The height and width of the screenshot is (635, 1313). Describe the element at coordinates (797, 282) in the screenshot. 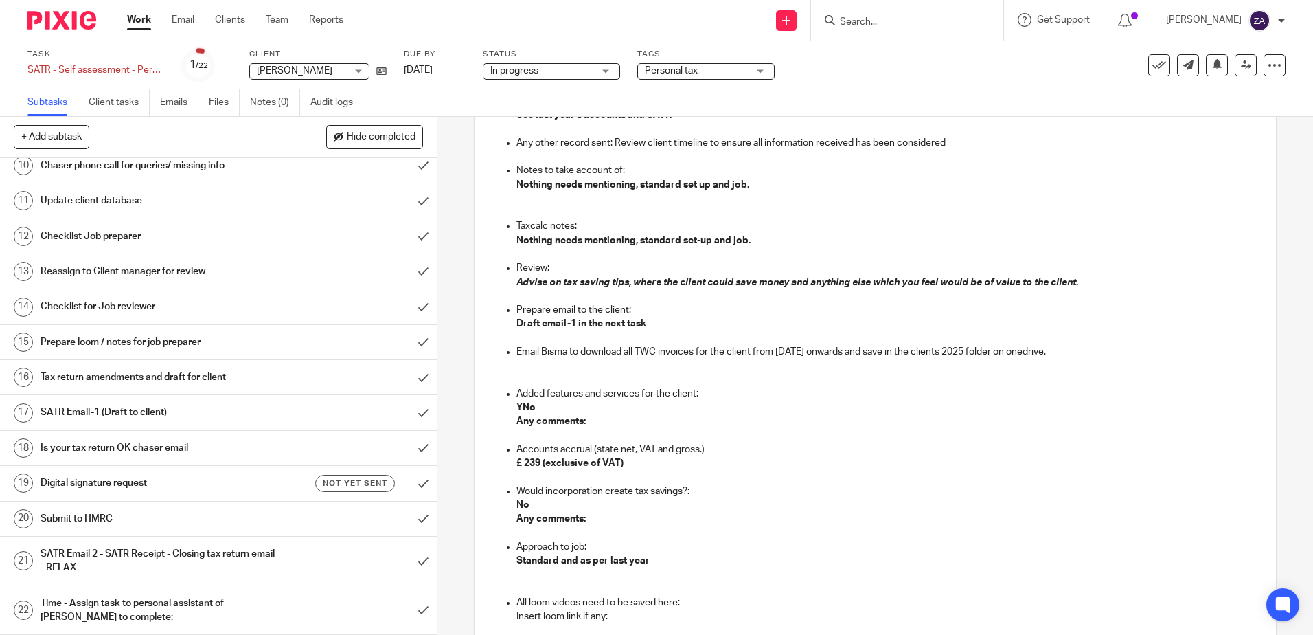

I see `em: Advise on tax saving tips, where the client could save money and anything else which you feel wou...` at that location.